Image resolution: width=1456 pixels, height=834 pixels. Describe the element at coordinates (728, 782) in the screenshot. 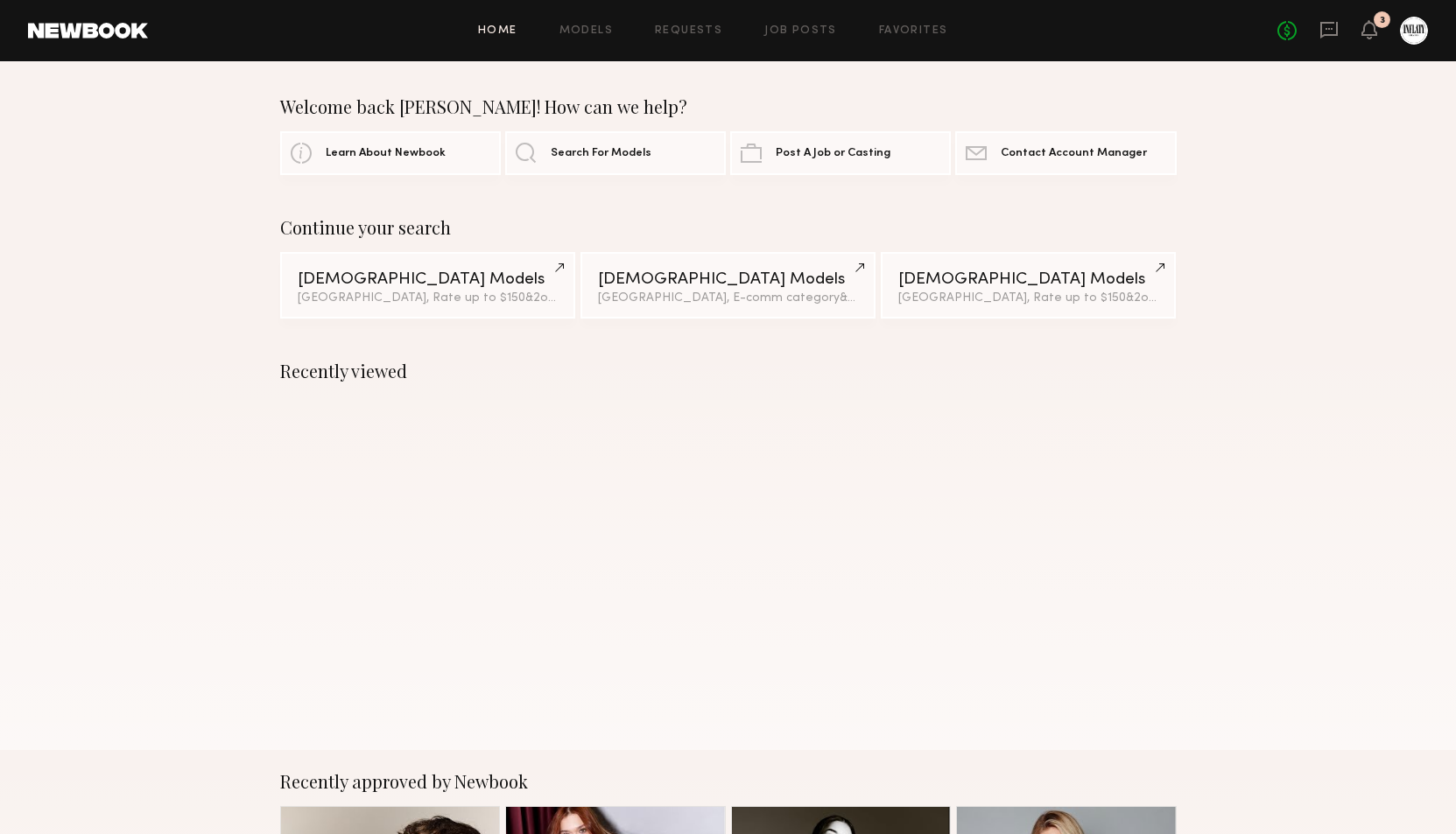

I see `div: Recently approved by Newbook` at that location.